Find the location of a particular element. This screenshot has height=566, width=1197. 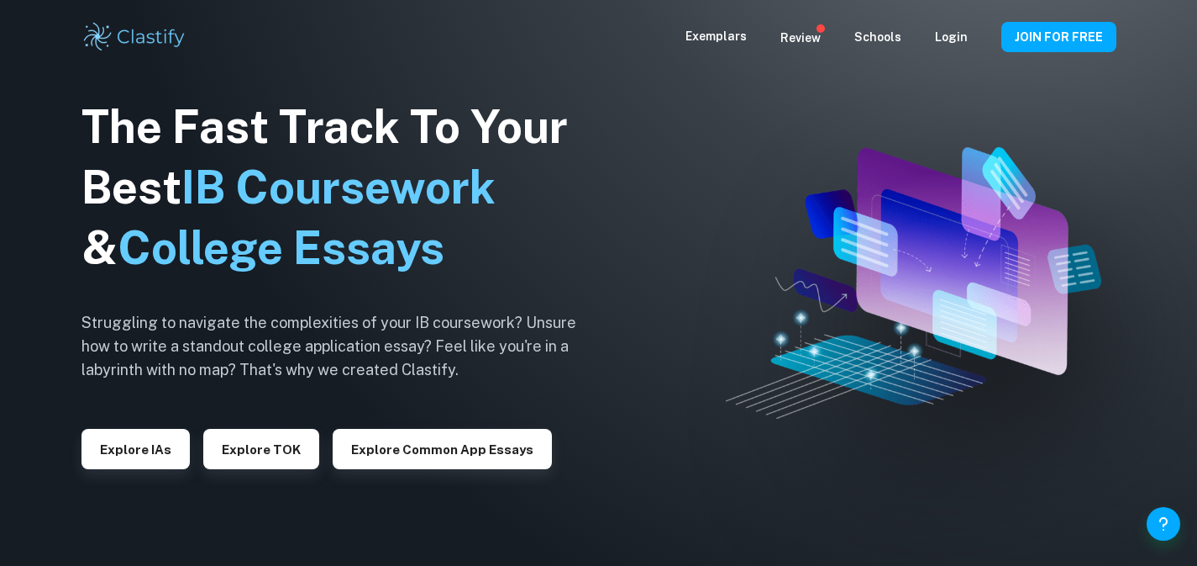

a: Schools is located at coordinates (878, 37).